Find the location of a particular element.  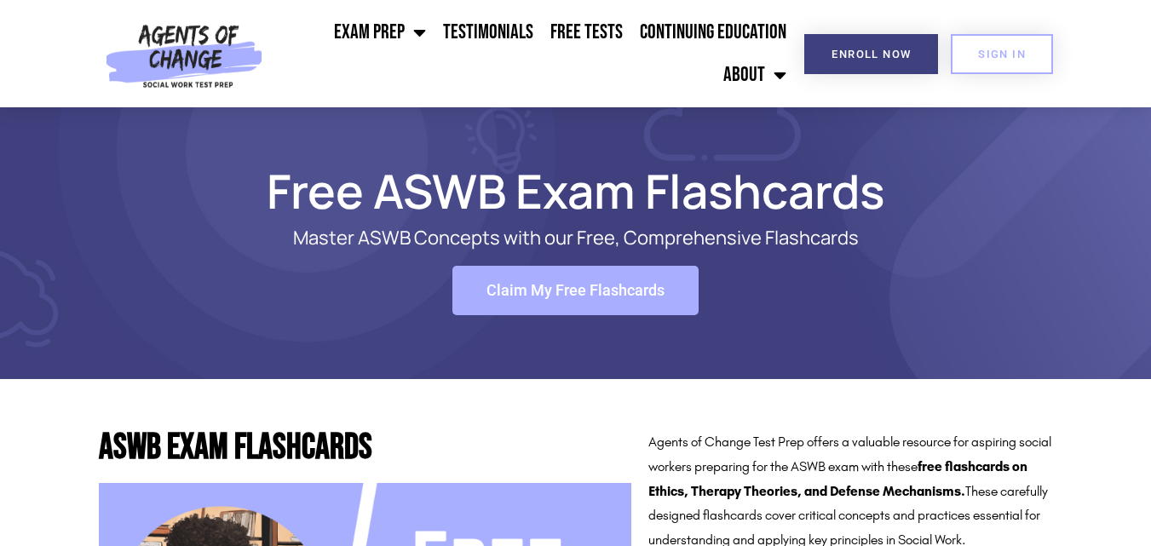

a: SIGN IN is located at coordinates (1002, 54).